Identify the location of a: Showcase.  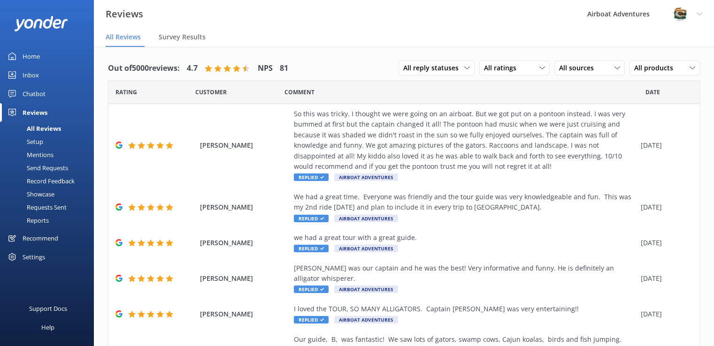
(50, 194).